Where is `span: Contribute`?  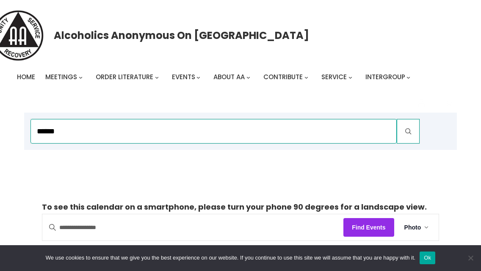 span: Contribute is located at coordinates (283, 77).